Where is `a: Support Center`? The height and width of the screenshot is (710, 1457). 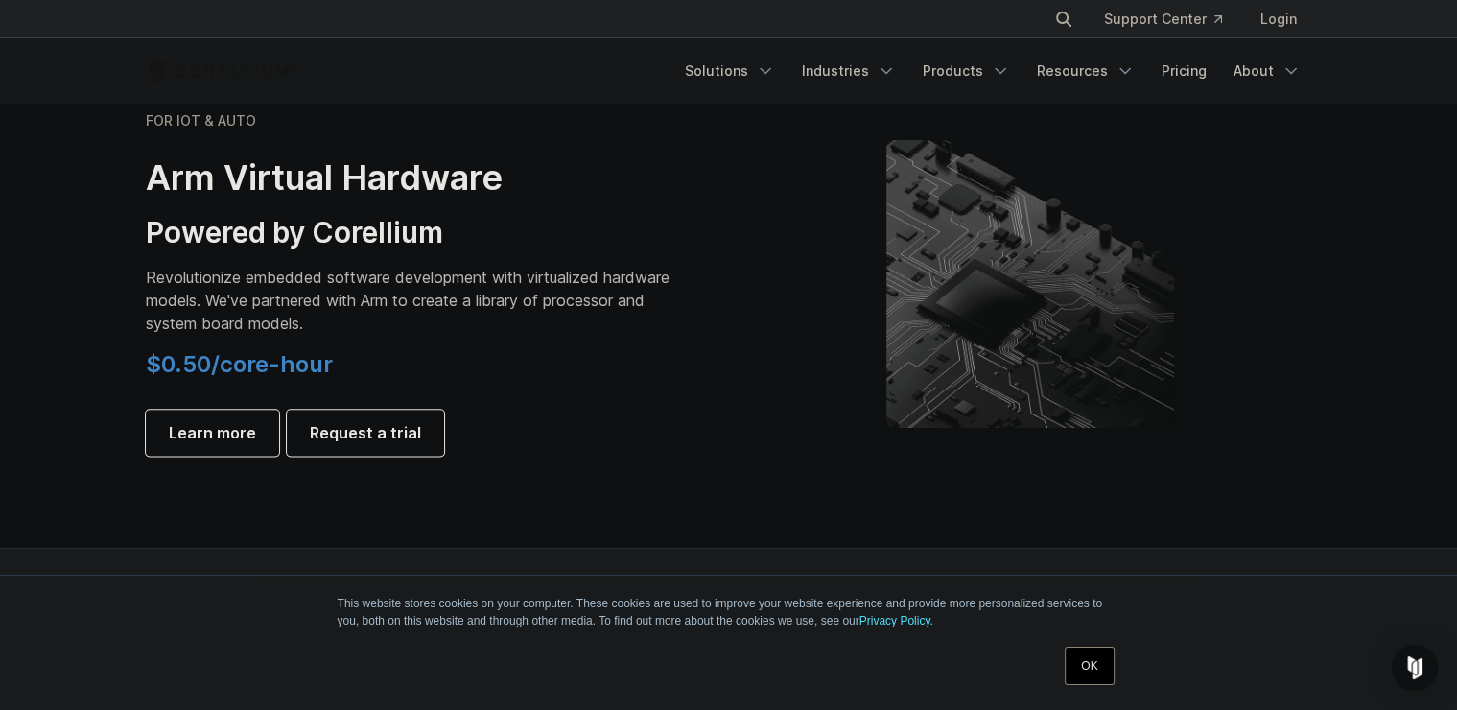 a: Support Center is located at coordinates (1163, 19).